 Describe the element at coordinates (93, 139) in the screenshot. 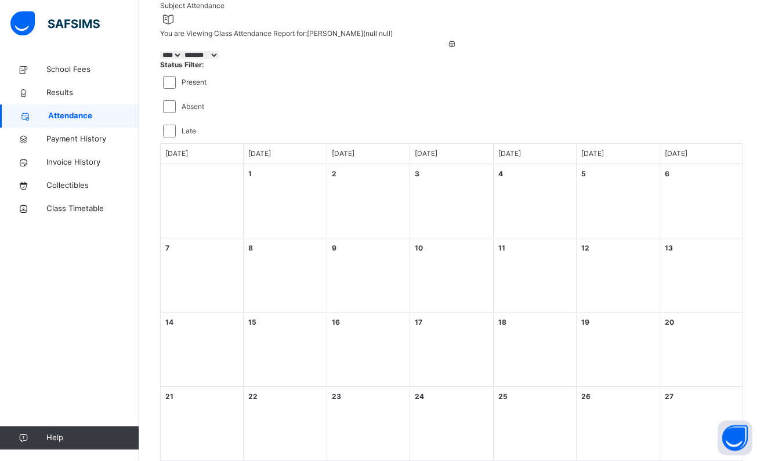

I see `span: Payment History` at that location.